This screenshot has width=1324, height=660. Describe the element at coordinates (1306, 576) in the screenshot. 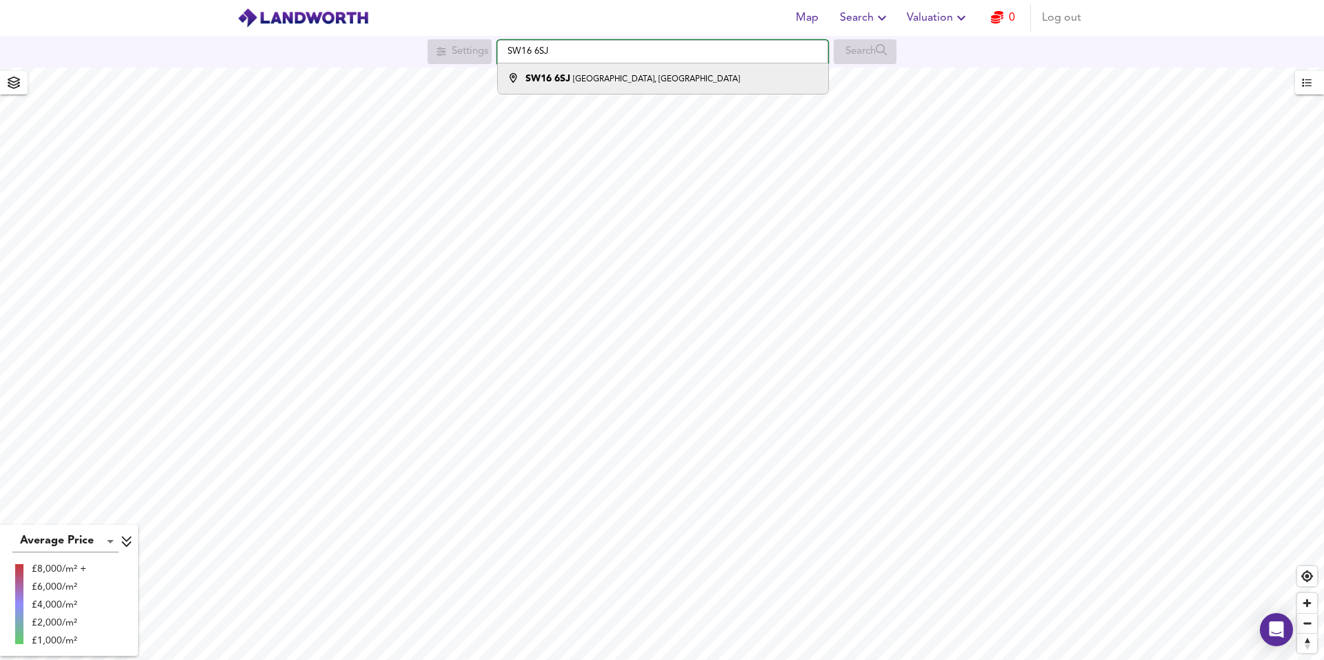

I see `span: Find my location` at that location.